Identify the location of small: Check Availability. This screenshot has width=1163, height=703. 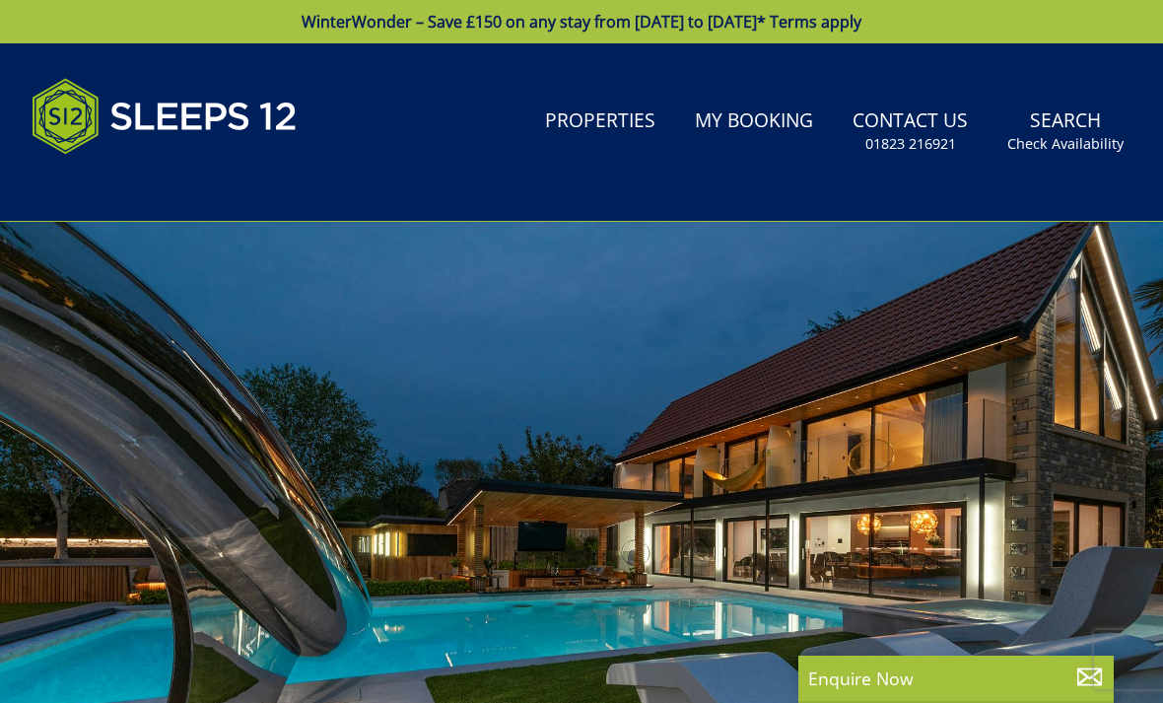
(1066, 144).